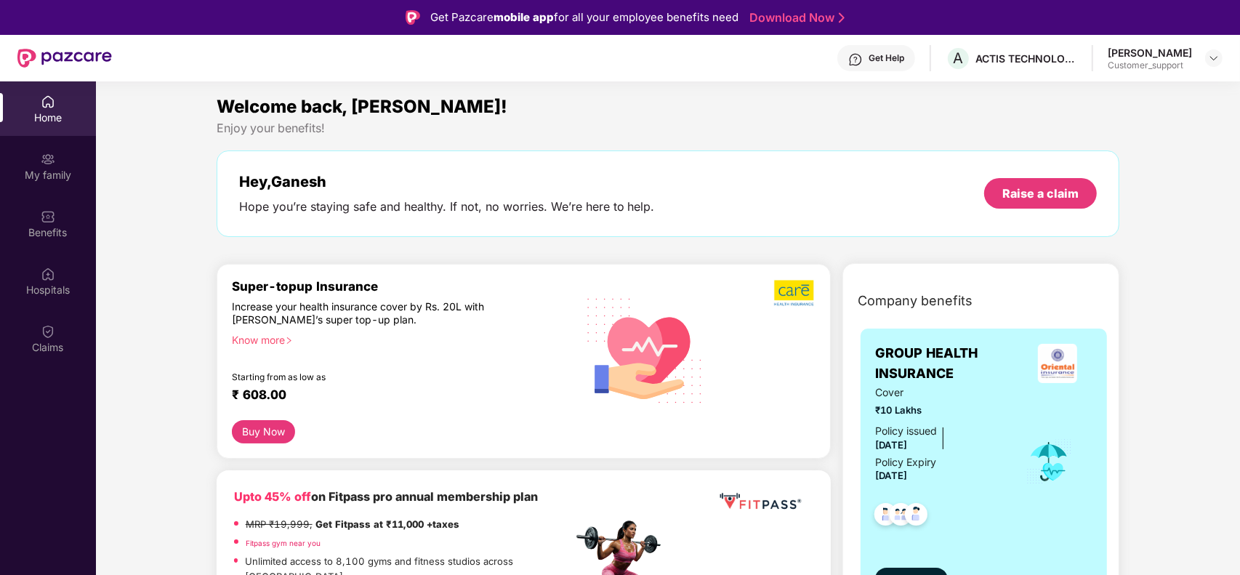  I want to click on span: A, so click(958, 58).